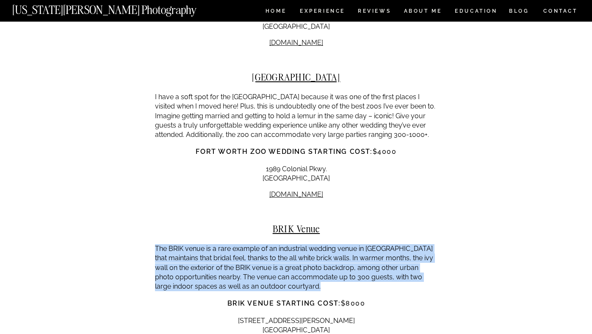  What do you see at coordinates (296, 303) in the screenshot?
I see `h3: $8000` at bounding box center [296, 303].